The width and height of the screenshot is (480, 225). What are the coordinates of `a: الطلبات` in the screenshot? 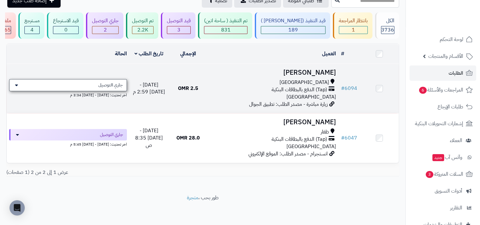 It's located at (443, 73).